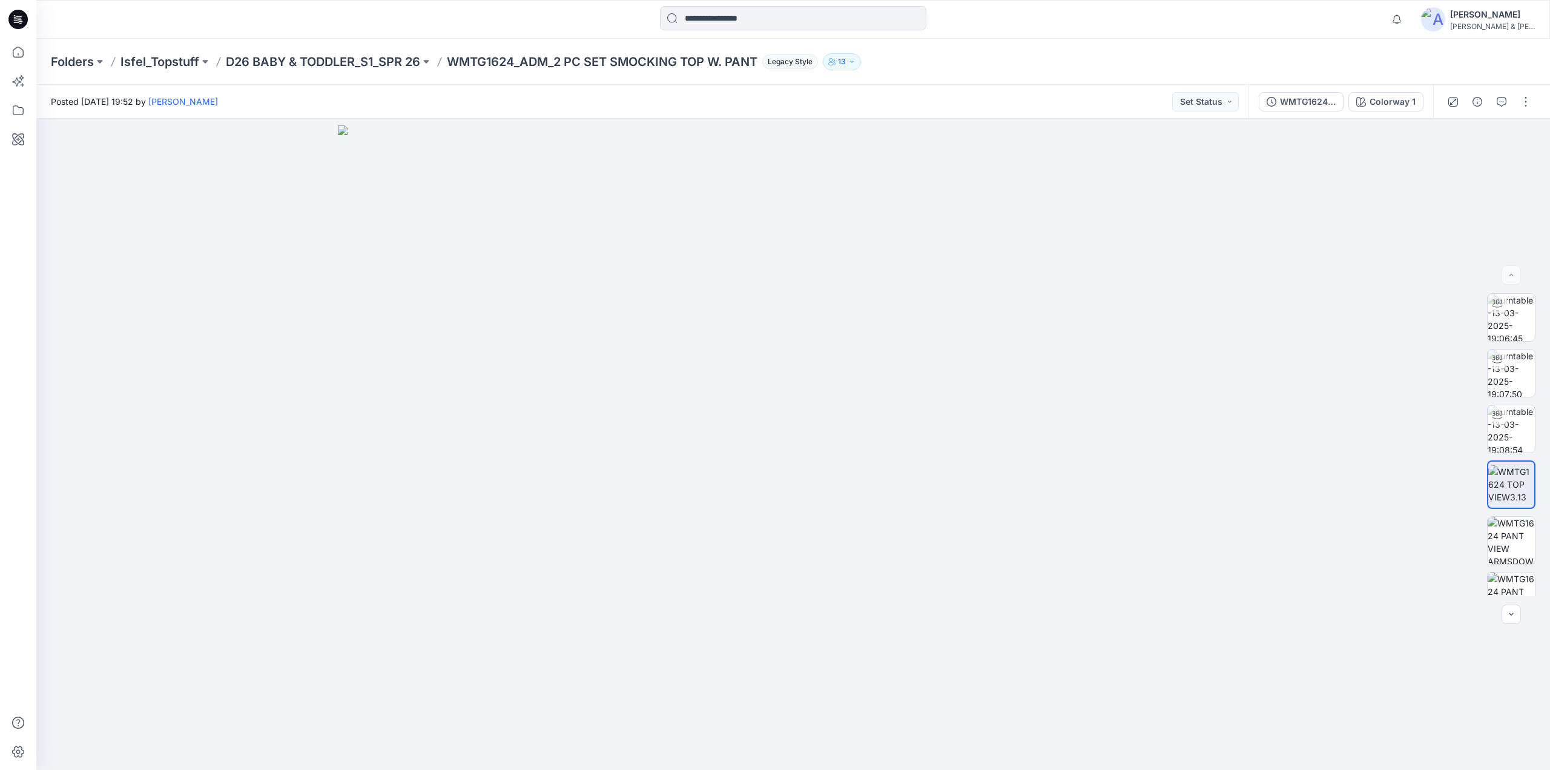  Describe the element at coordinates (1511, 429) in the screenshot. I see `img: turntable-13-03-2025-19:08:54` at that location.